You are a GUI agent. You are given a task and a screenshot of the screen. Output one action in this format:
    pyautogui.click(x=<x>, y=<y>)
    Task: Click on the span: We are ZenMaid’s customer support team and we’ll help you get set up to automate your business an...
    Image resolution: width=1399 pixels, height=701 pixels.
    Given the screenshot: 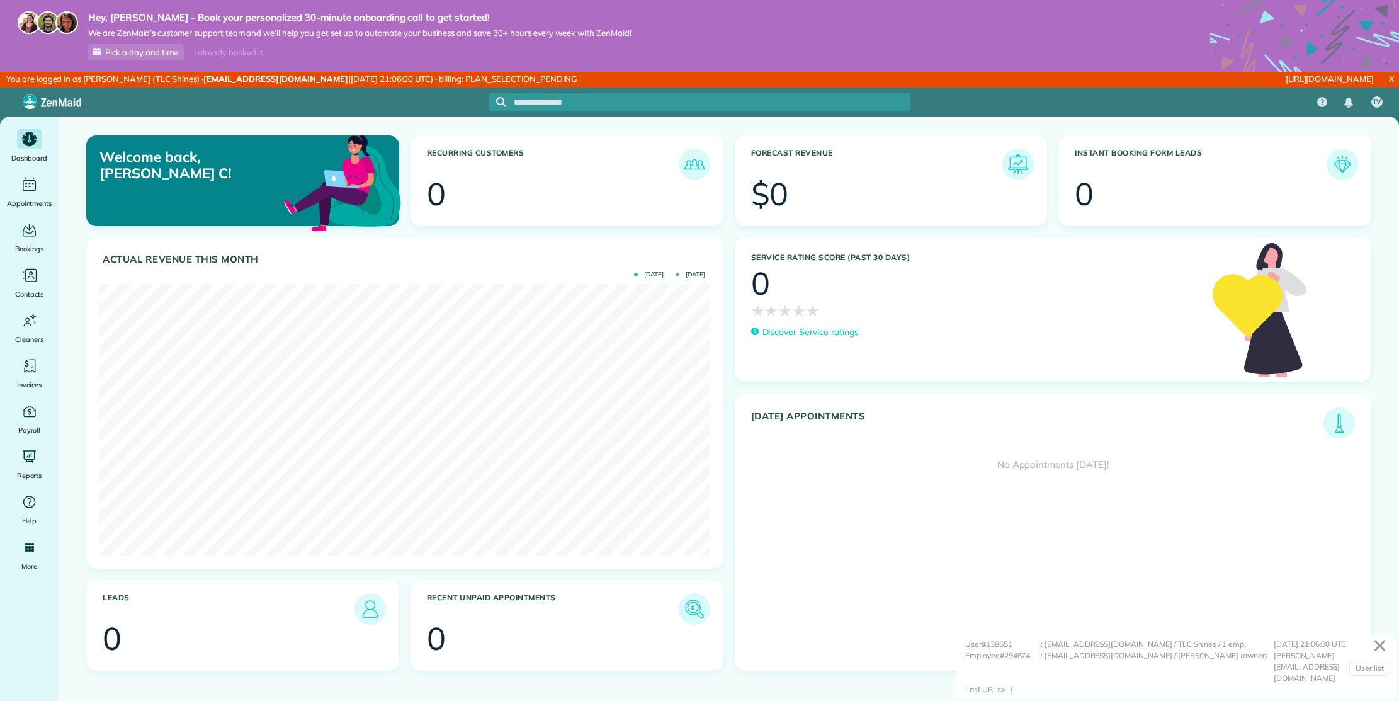 What is the action you would take?
    pyautogui.click(x=359, y=33)
    